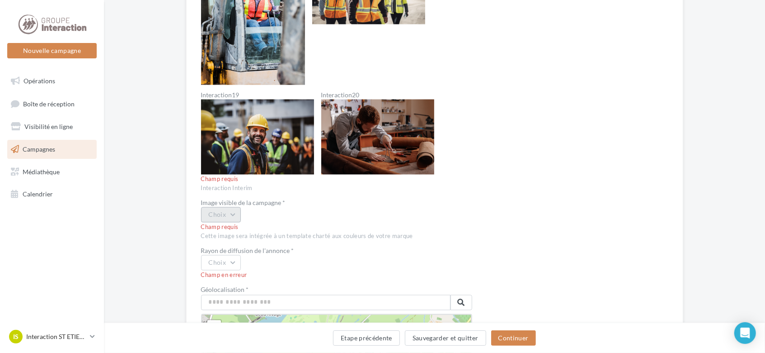  What do you see at coordinates (39, 149) in the screenshot?
I see `span: Campagnes` at bounding box center [39, 149].